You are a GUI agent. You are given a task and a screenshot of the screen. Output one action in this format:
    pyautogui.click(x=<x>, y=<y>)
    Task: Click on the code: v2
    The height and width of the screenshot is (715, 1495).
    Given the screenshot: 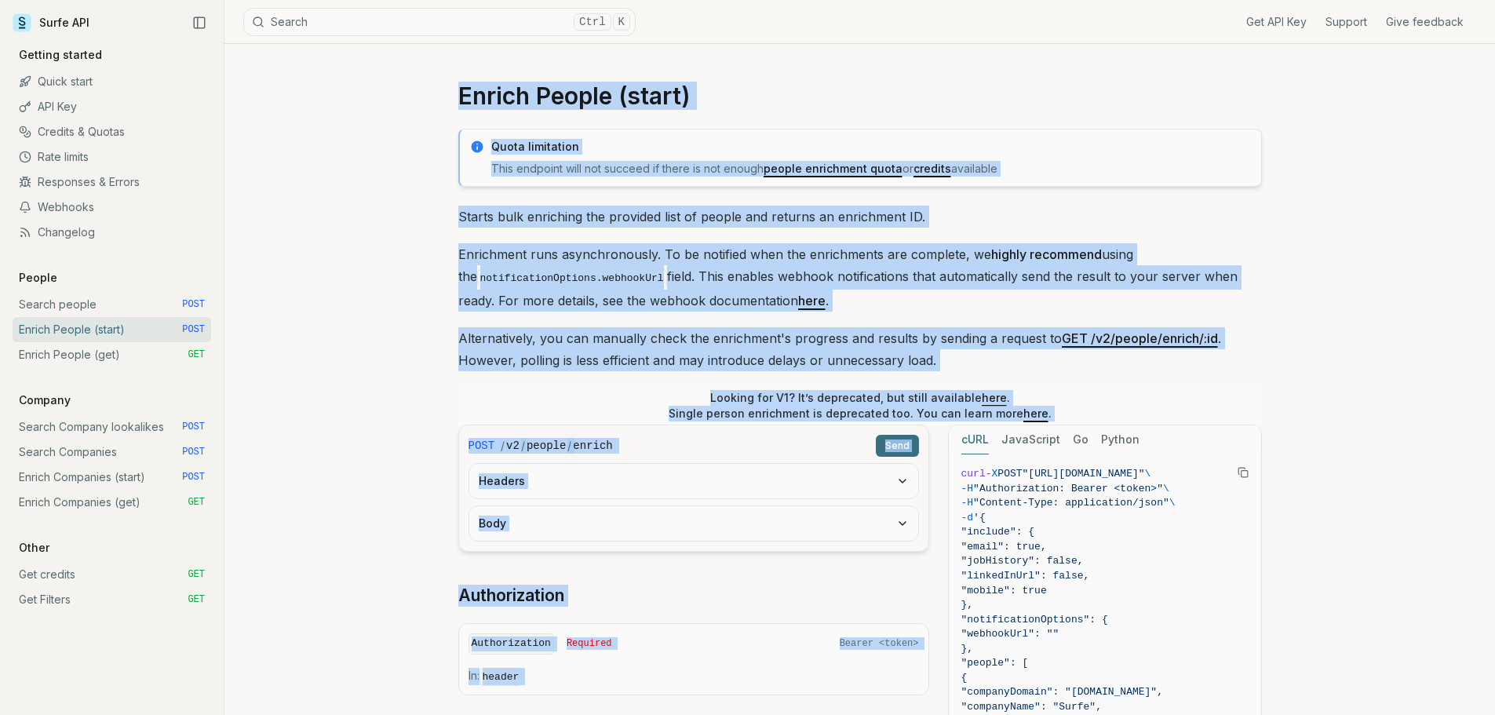 What is the action you would take?
    pyautogui.click(x=512, y=446)
    